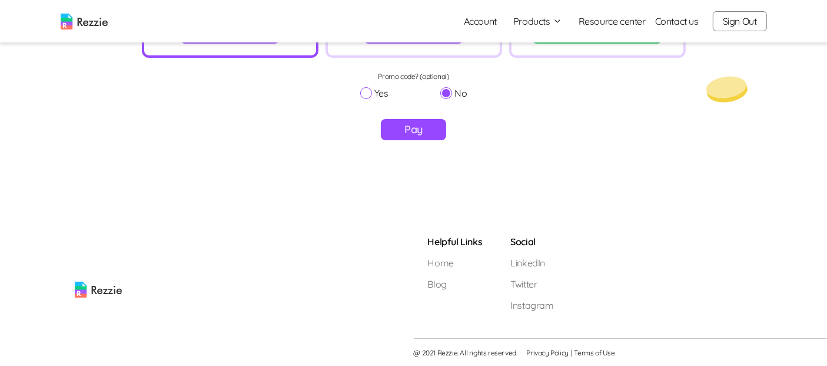  Describe the element at coordinates (453, 93) in the screenshot. I see `label: No` at that location.